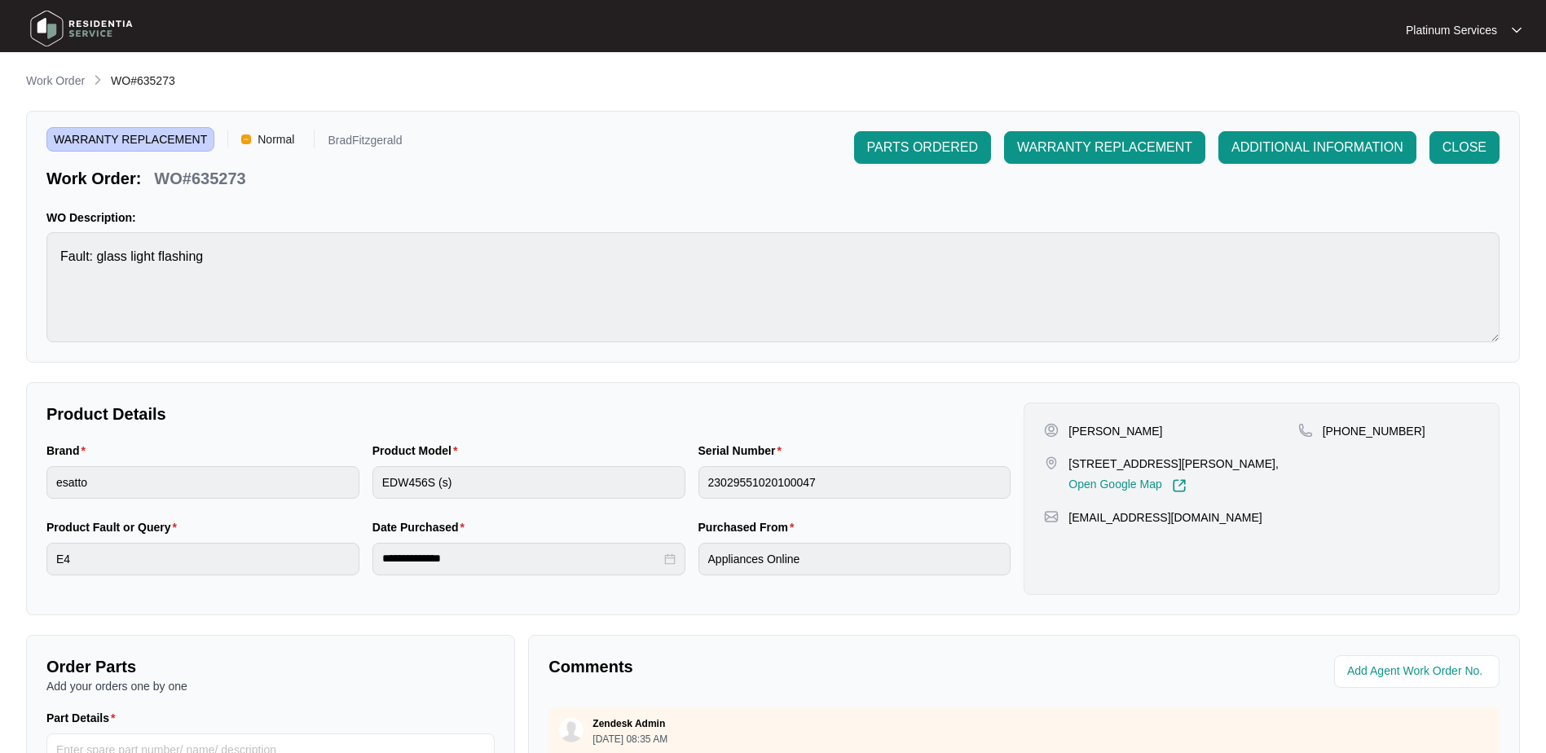 The height and width of the screenshot is (753, 1546). I want to click on p: Work Order:, so click(94, 178).